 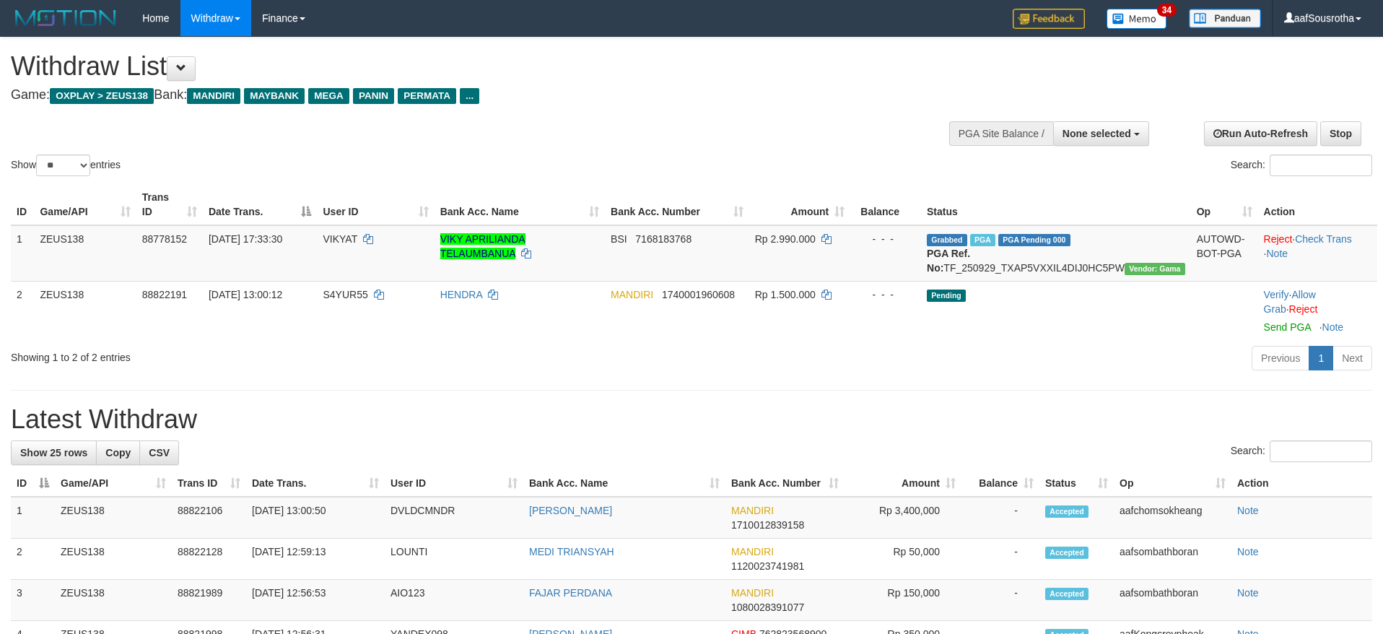 I want to click on b: PGA Ref. No:, so click(x=948, y=260).